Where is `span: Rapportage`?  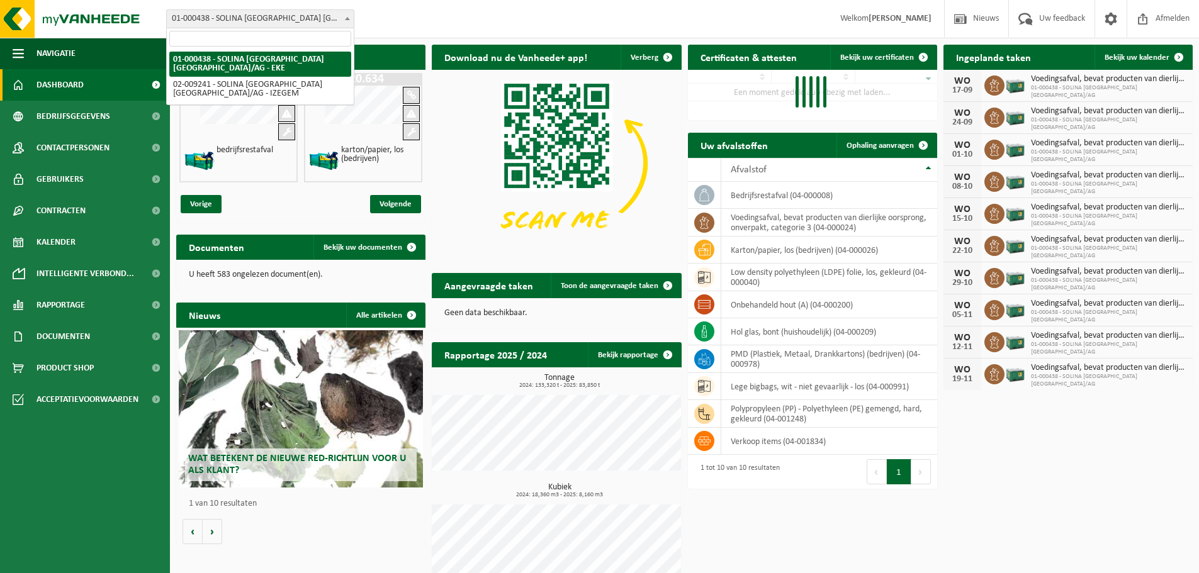
span: Rapportage is located at coordinates (60, 305).